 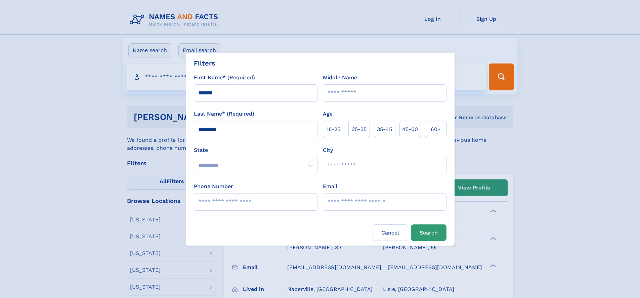 I want to click on label: Last Name* (Required), so click(x=224, y=114).